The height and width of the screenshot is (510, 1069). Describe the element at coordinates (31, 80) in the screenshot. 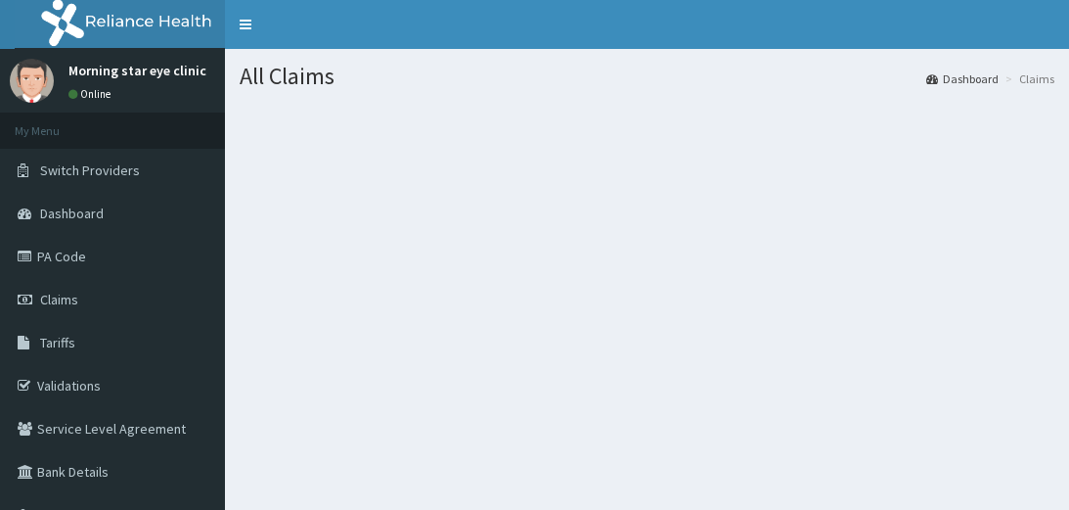

I see `img: User Image` at that location.